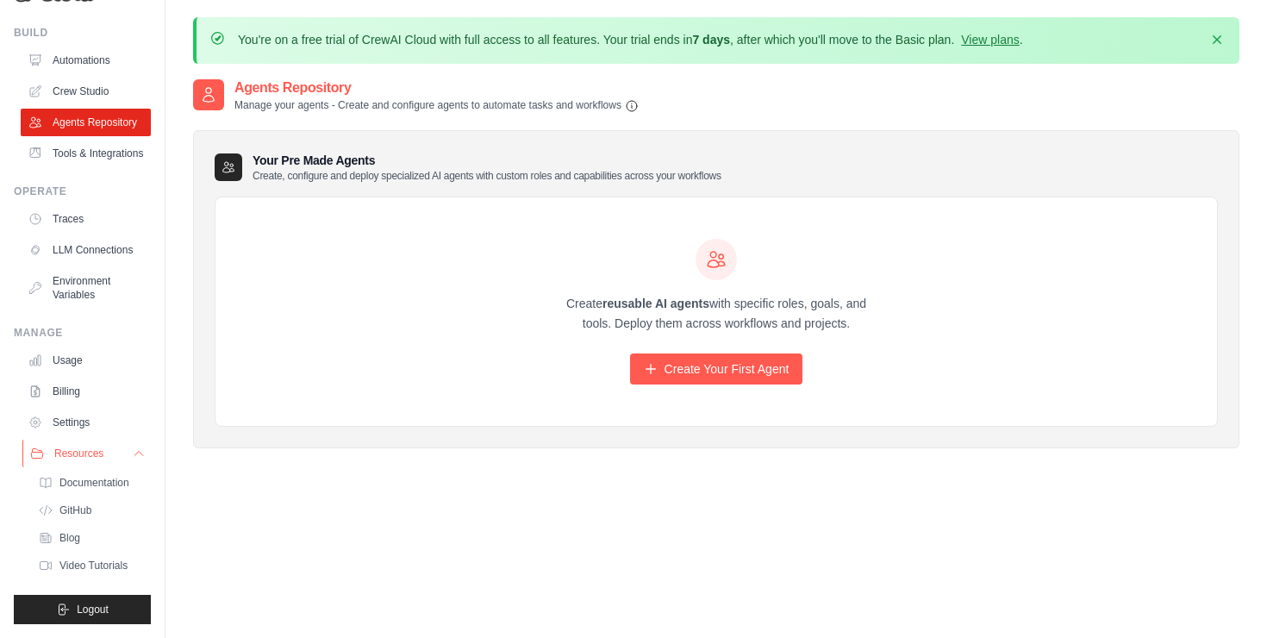 The height and width of the screenshot is (638, 1267). I want to click on div: Operate, so click(82, 191).